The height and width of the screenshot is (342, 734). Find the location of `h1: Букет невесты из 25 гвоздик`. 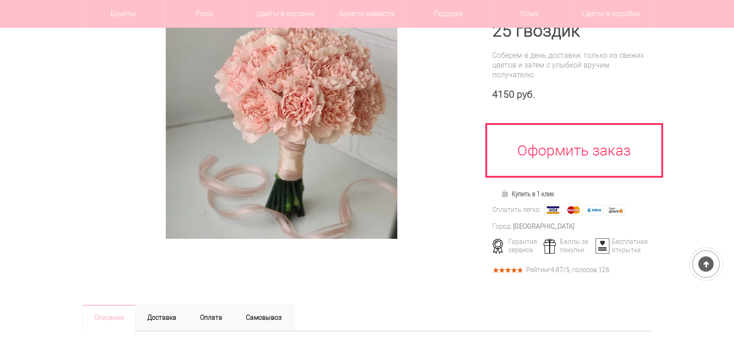

h1: Букет невесты из 25 гвоздик is located at coordinates (572, 23).